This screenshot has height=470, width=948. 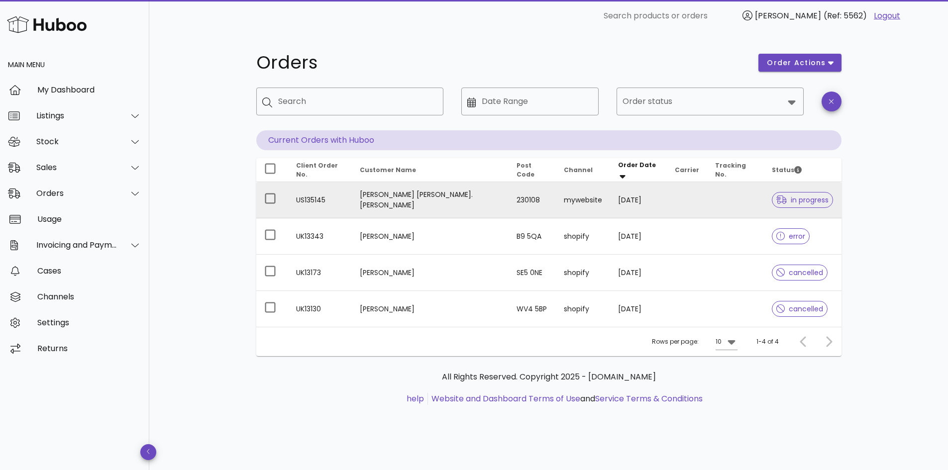 I want to click on div: Returns, so click(x=89, y=348).